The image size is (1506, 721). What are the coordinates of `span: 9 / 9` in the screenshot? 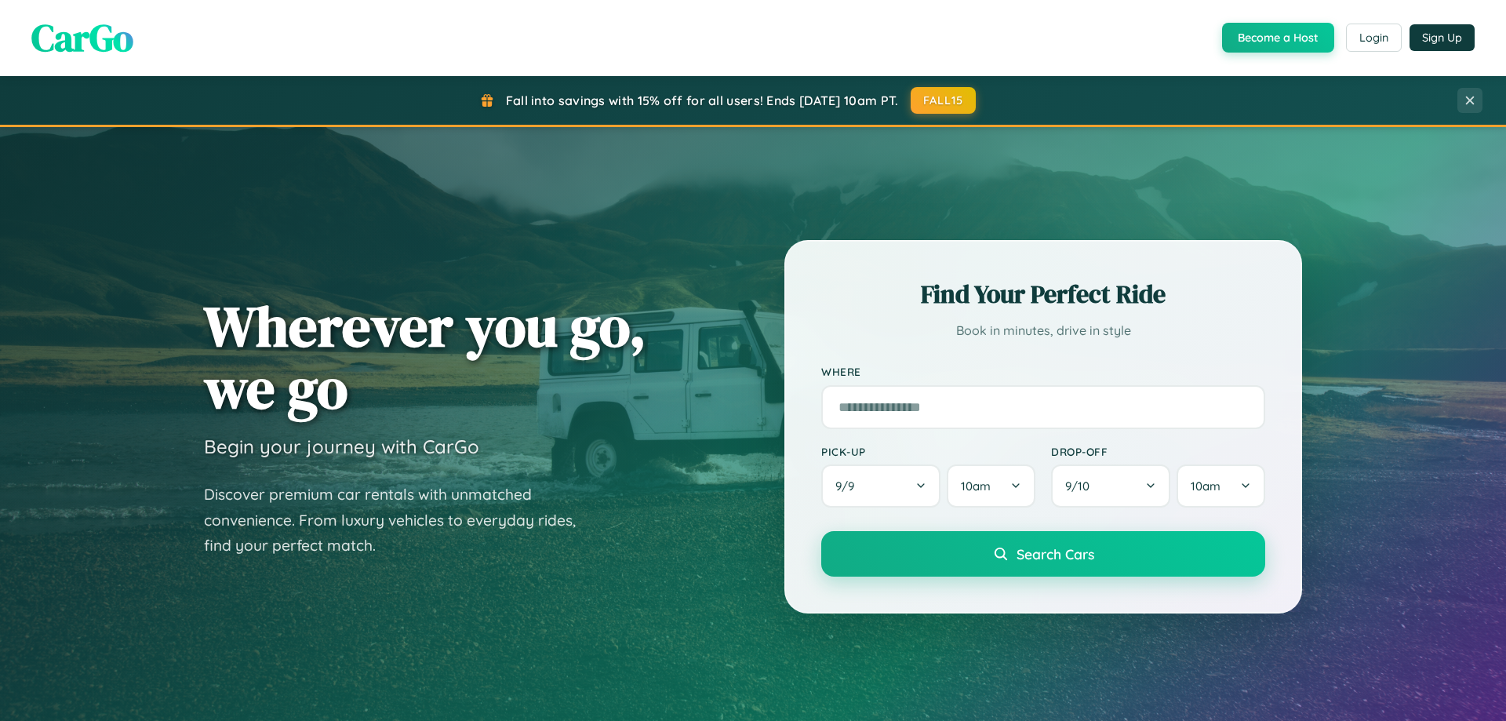 It's located at (849, 486).